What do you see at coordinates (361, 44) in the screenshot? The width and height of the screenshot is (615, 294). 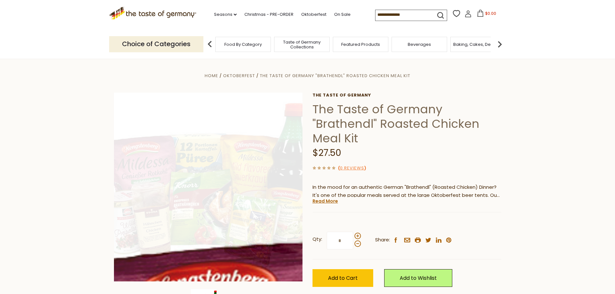 I see `span: Featured Products` at bounding box center [361, 44].